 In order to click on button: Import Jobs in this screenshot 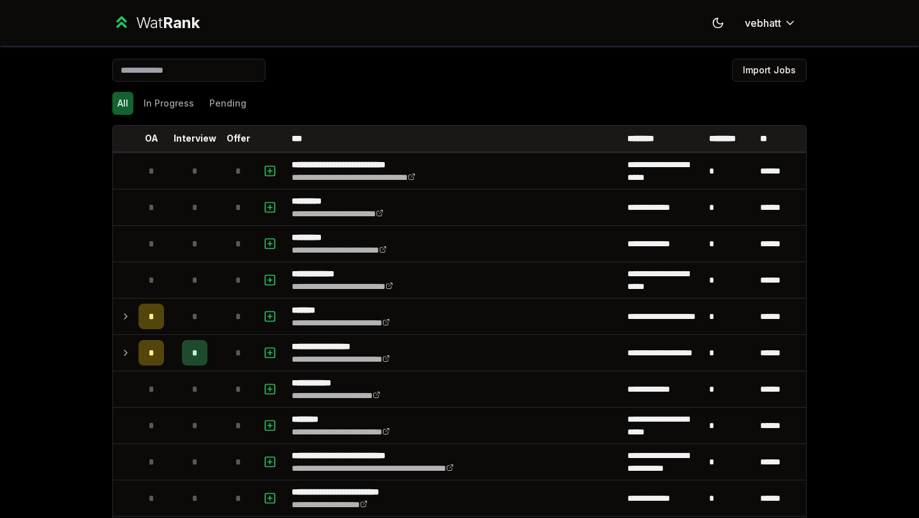, I will do `click(769, 70)`.